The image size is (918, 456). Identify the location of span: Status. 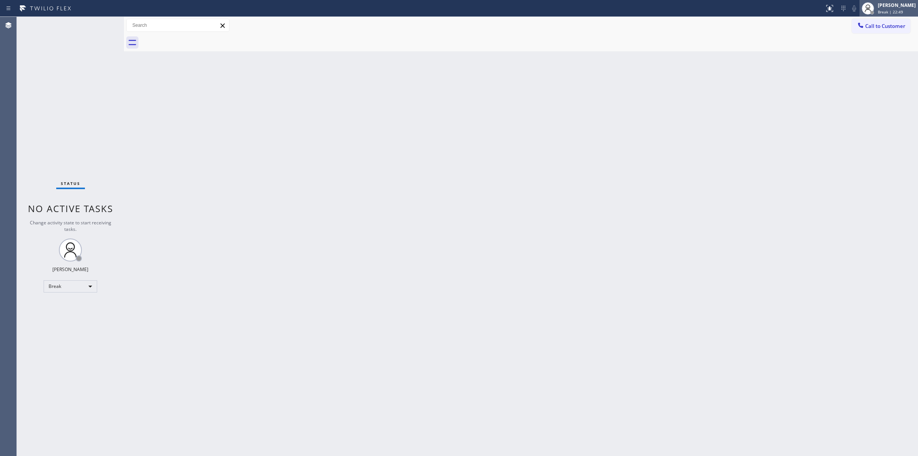
(70, 183).